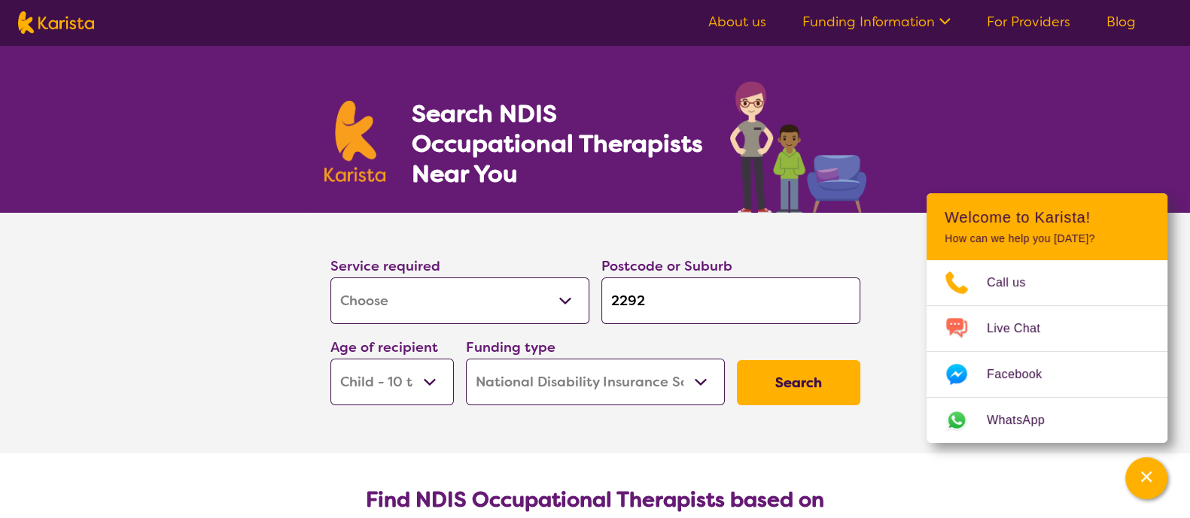 This screenshot has width=1190, height=518. I want to click on button: Search, so click(798, 383).